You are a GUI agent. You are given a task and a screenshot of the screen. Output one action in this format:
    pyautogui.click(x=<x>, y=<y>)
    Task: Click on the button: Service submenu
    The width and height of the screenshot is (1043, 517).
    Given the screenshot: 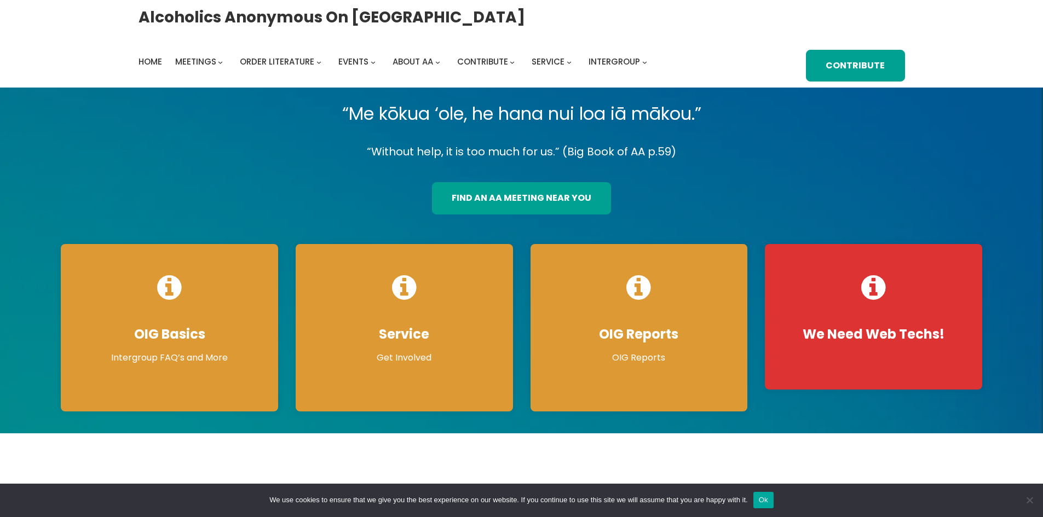 What is the action you would take?
    pyautogui.click(x=569, y=61)
    